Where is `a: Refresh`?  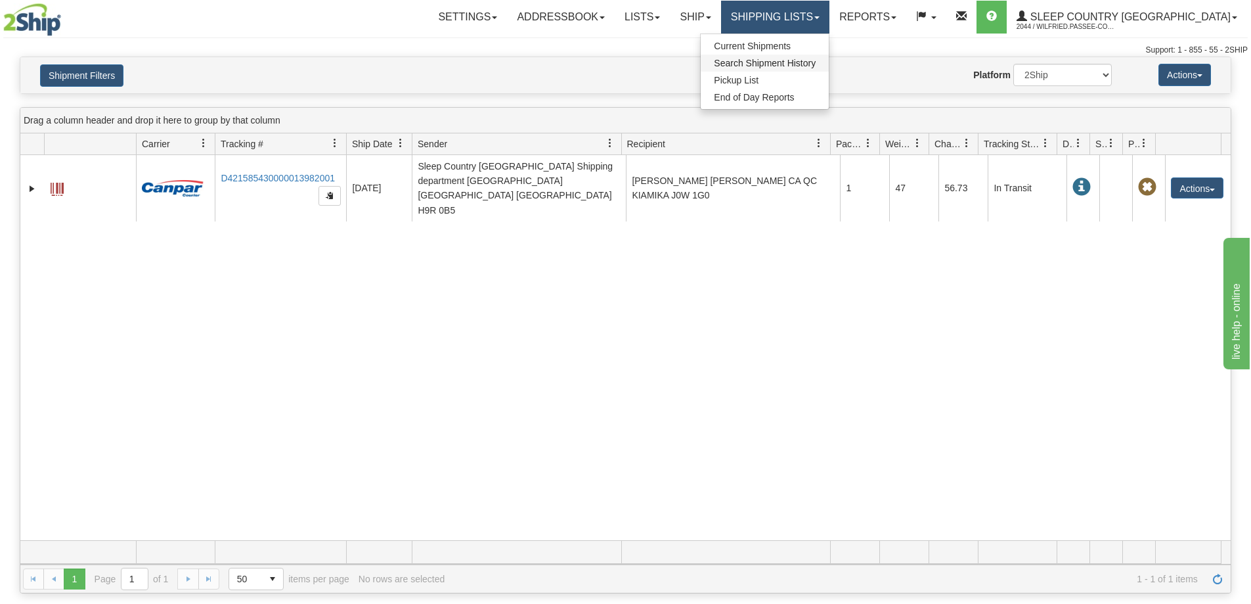
a: Refresh is located at coordinates (1218, 579).